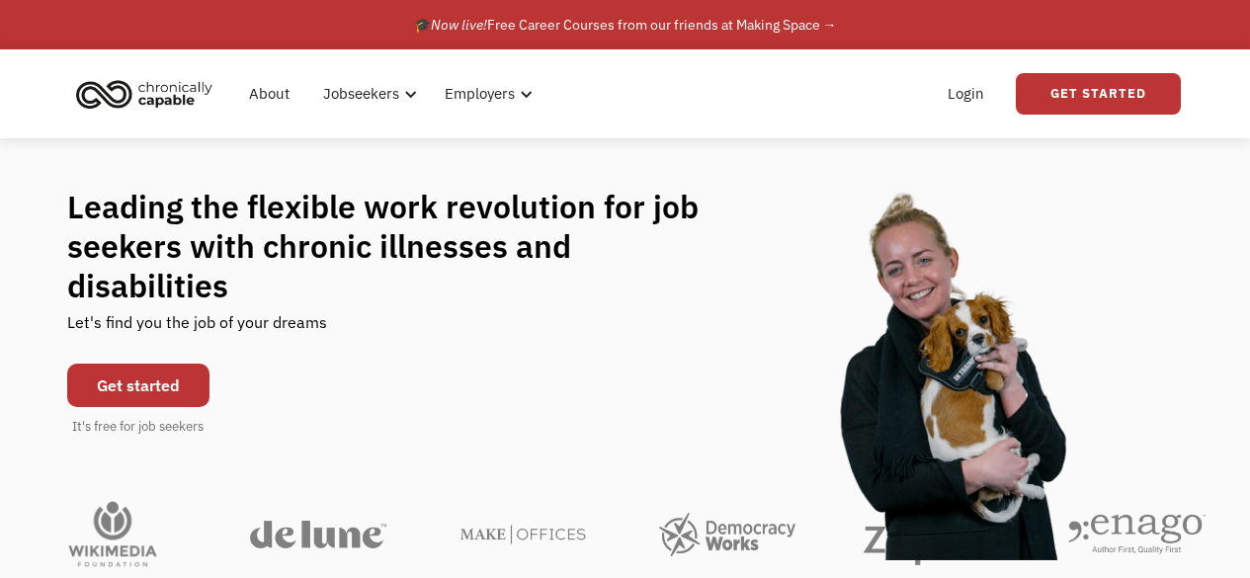  I want to click on a: About, so click(269, 94).